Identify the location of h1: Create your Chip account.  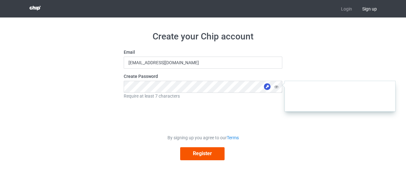
(203, 36).